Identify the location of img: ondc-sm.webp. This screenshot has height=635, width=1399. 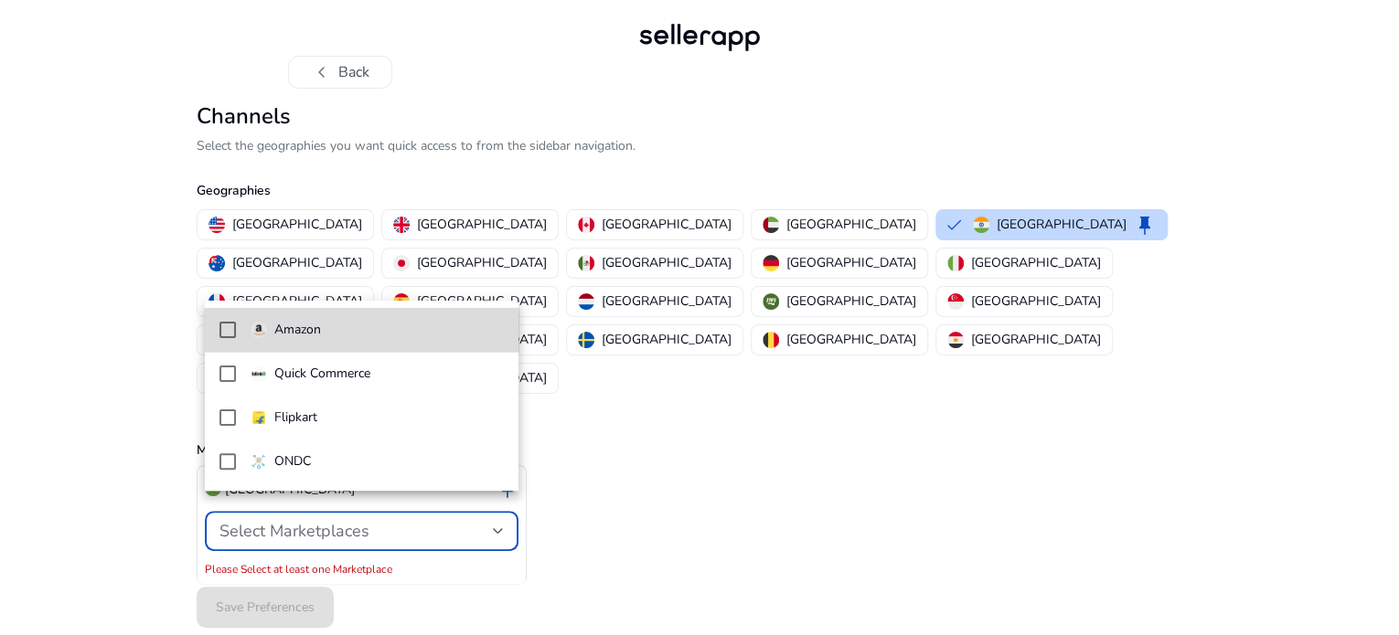
(259, 462).